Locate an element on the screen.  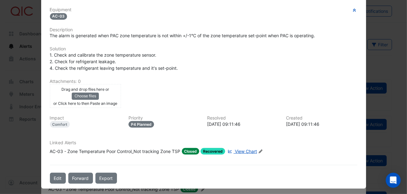
div: Open Intercom Messenger is located at coordinates (394, 180).